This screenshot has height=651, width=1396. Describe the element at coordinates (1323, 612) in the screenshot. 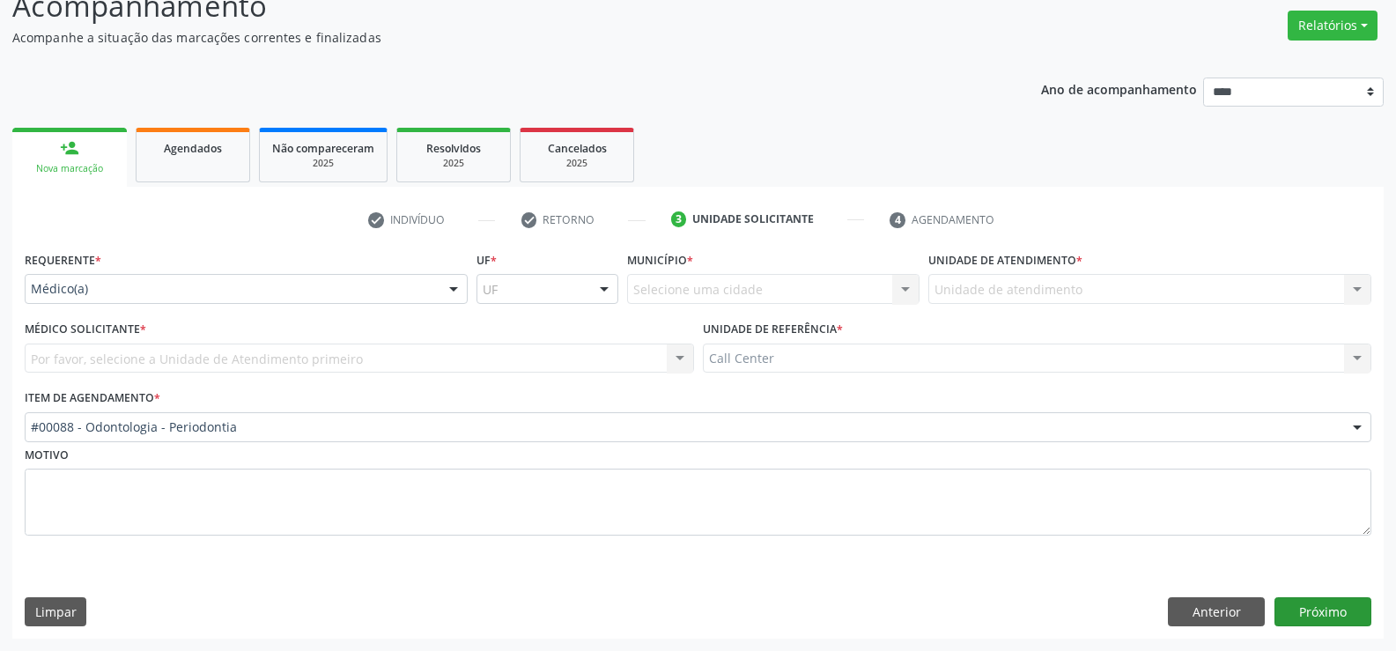

I see `button: Próximo` at that location.